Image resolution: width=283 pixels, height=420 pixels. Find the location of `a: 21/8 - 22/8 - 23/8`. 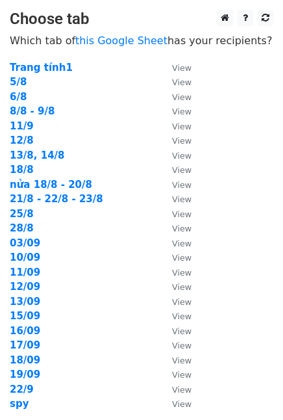

a: 21/8 - 22/8 - 23/8 is located at coordinates (57, 199).